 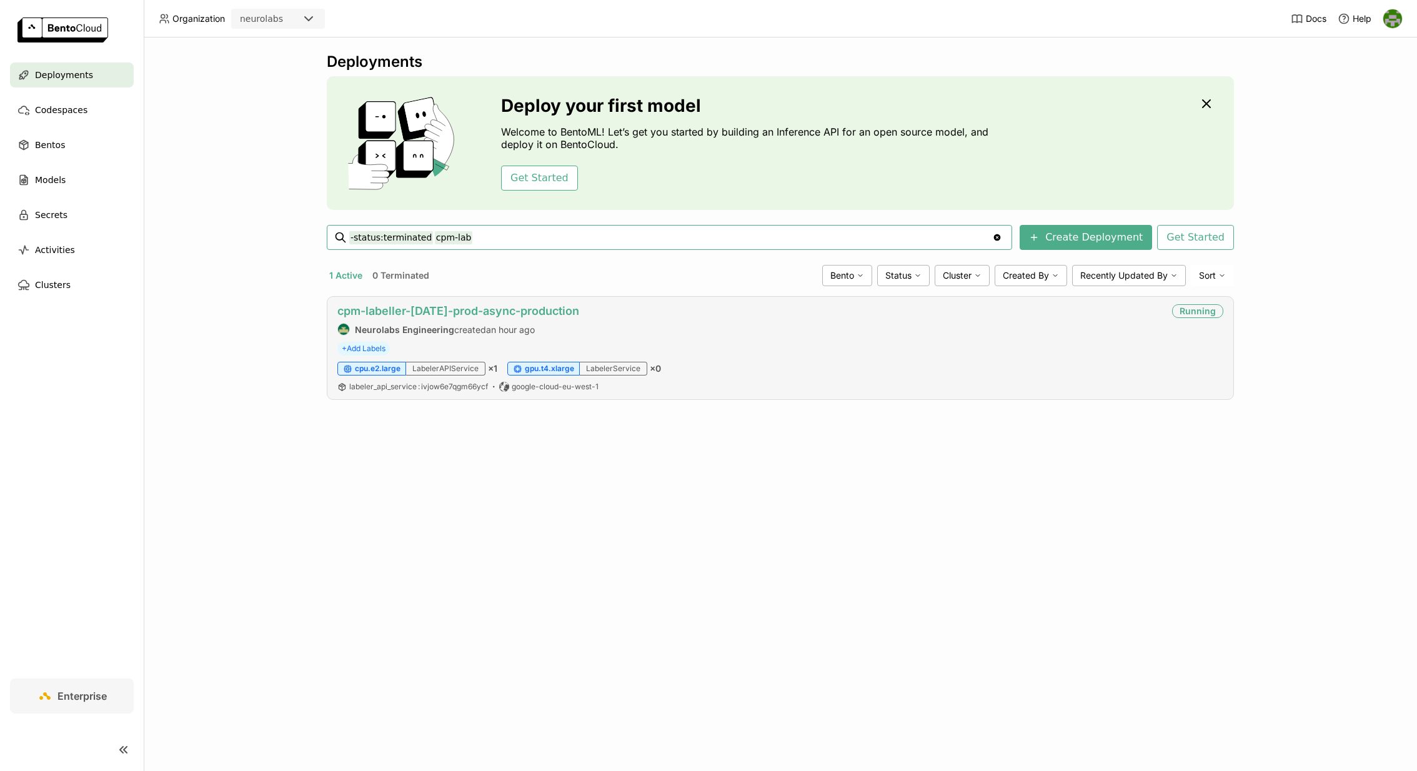 I want to click on span: Clusters, so click(x=52, y=285).